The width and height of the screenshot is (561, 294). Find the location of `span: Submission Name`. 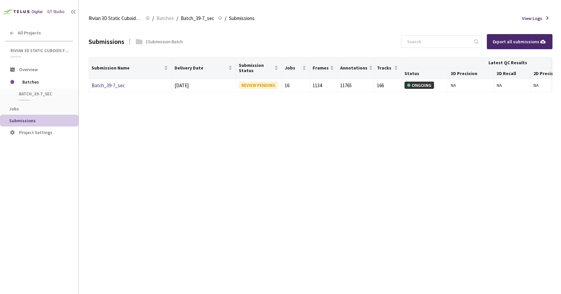

span: Submission Name is located at coordinates (127, 68).